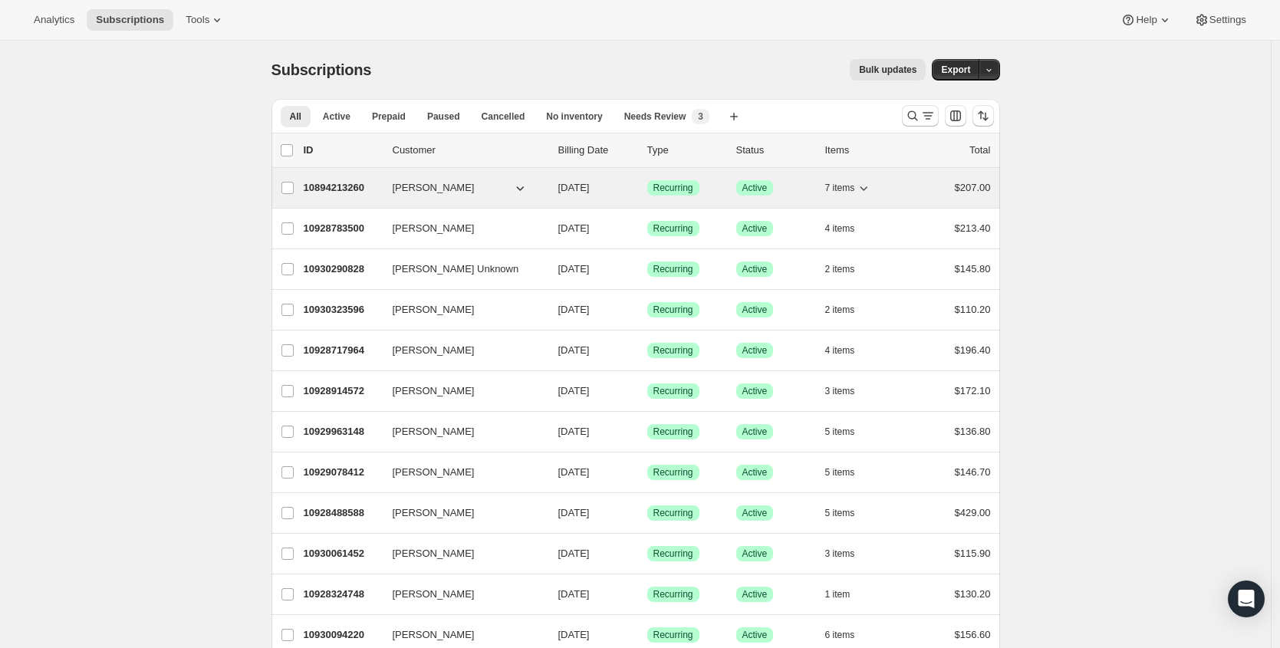  I want to click on span: $156.60, so click(973, 634).